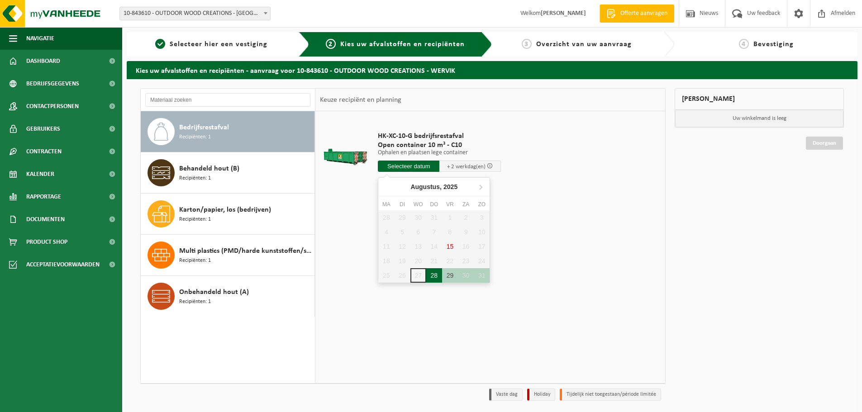 The image size is (862, 412). Describe the element at coordinates (492, 70) in the screenshot. I see `h2: Kies uw afvalstoffen en recipiënten - aanvraag voor 10-843610 - OUTDOOR WOOD CREATIONS - WERVIK` at that location.